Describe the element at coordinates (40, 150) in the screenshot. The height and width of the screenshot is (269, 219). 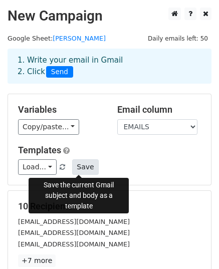
I see `a: Templates` at that location.